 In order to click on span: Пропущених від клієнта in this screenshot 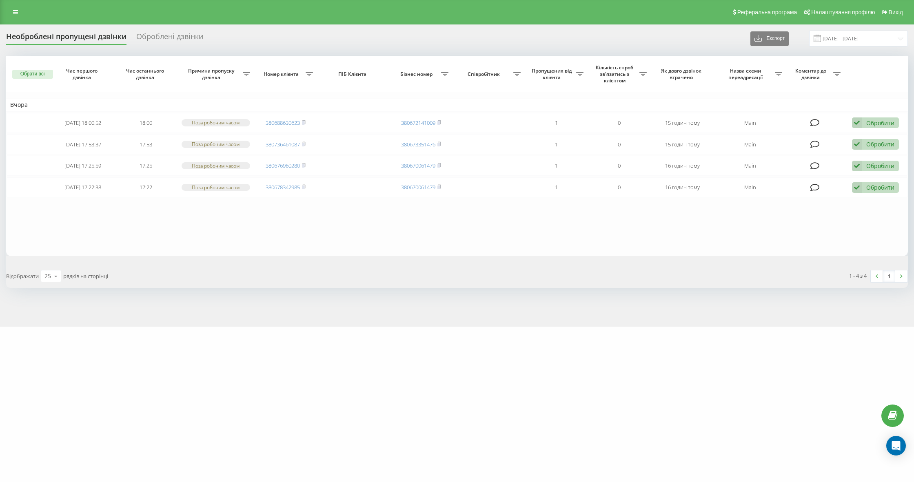, I will do `click(552, 74)`.